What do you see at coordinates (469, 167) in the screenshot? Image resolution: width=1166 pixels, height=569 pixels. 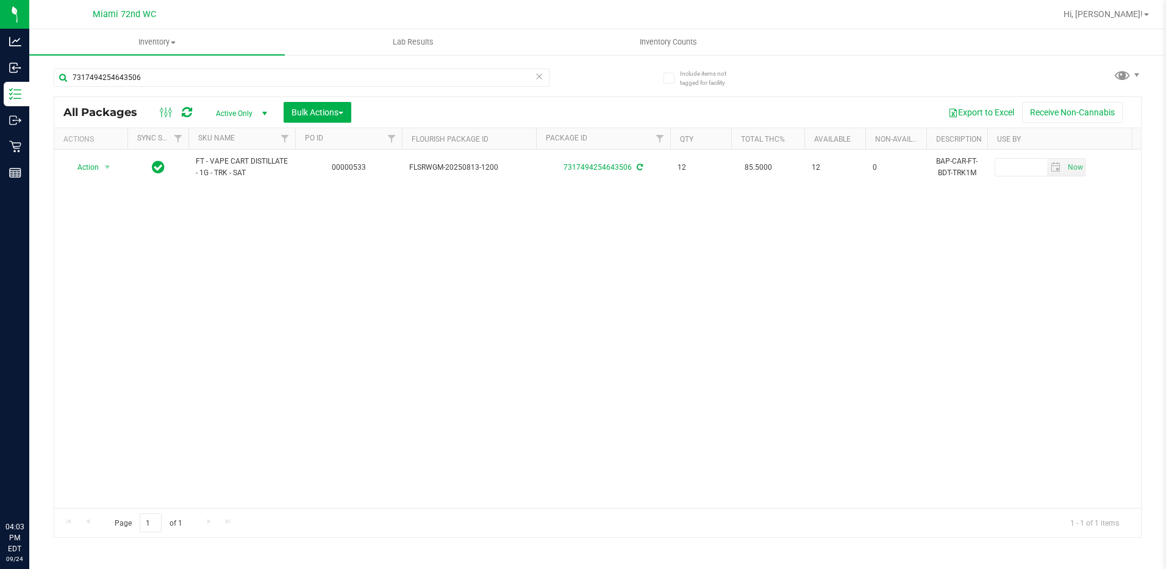 I see `span: FLSRWGM-20250813-1200` at bounding box center [469, 167].